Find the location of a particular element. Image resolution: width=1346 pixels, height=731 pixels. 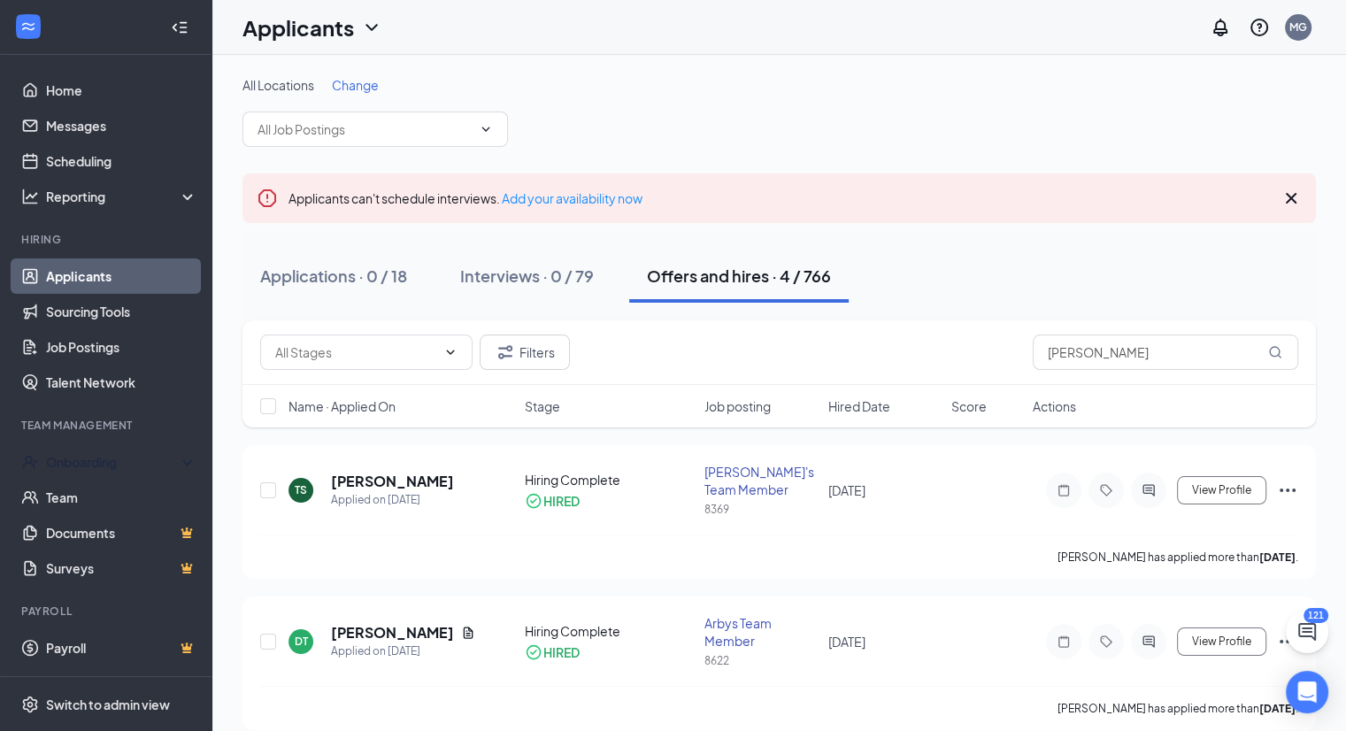

input: All Stages is located at coordinates (356, 352).